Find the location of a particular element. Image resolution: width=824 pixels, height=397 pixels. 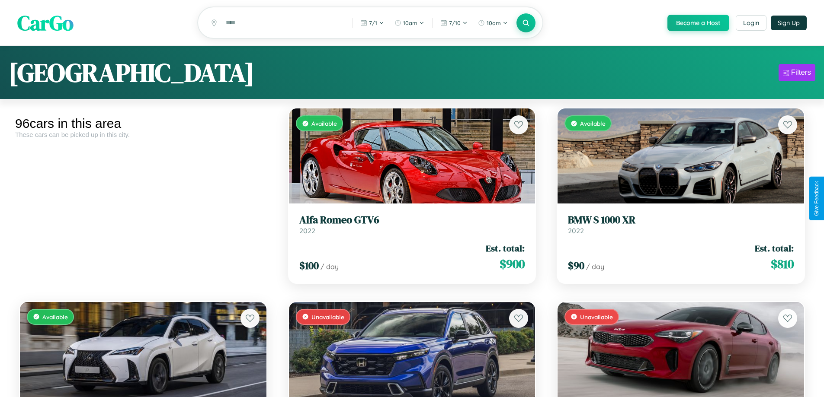

button: Filters is located at coordinates (797, 73).